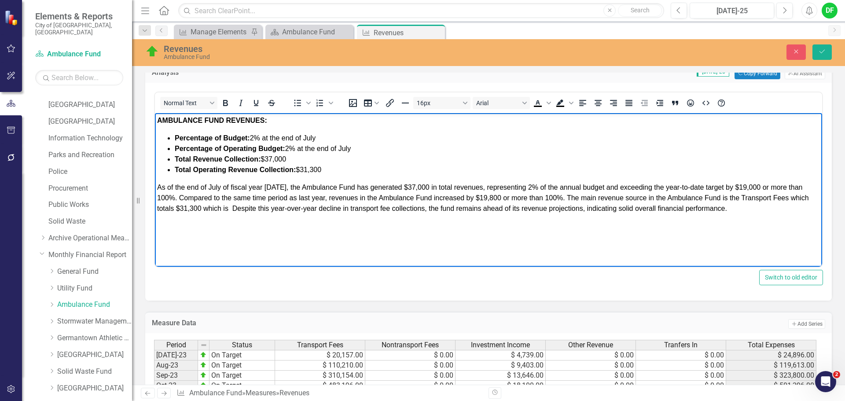 The image size is (845, 401). I want to click on strong: AMBULANCE FUND REVENUES:, so click(57, 7).